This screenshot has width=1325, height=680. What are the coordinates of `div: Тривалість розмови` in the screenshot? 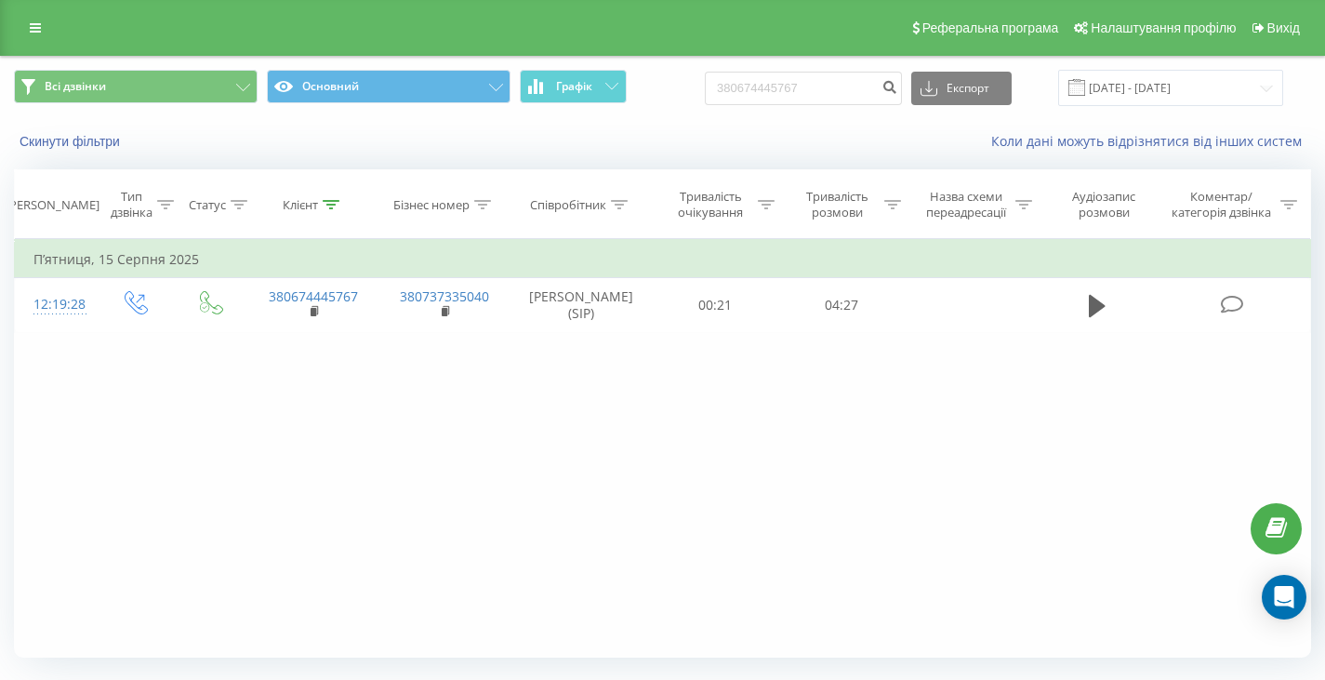 It's located at (838, 205).